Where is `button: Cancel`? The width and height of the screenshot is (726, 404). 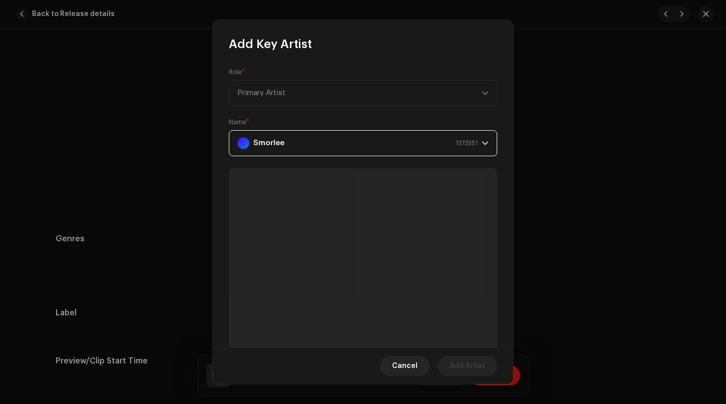 button: Cancel is located at coordinates (405, 366).